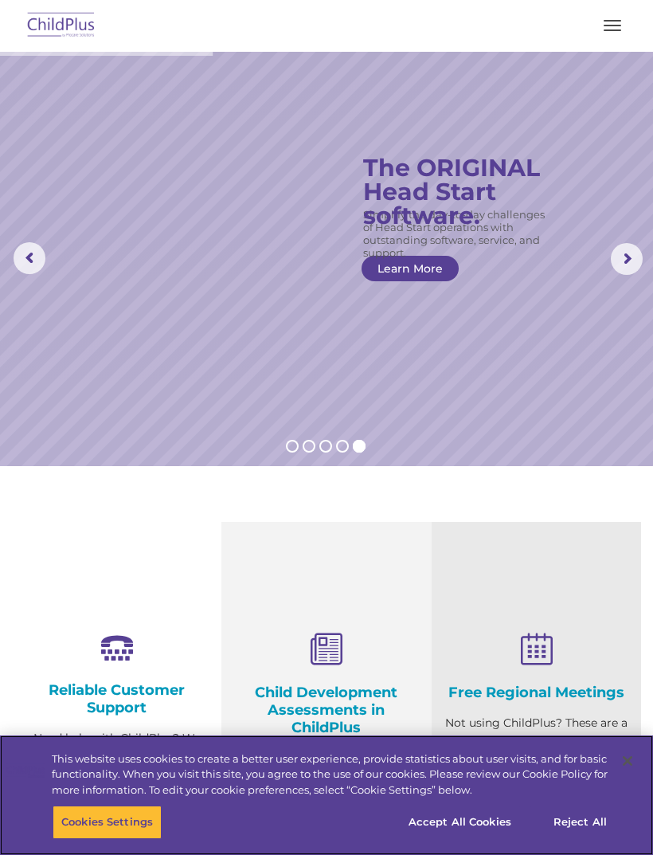  I want to click on rs-layer: The ORIGINAL Head Start software., so click(464, 192).